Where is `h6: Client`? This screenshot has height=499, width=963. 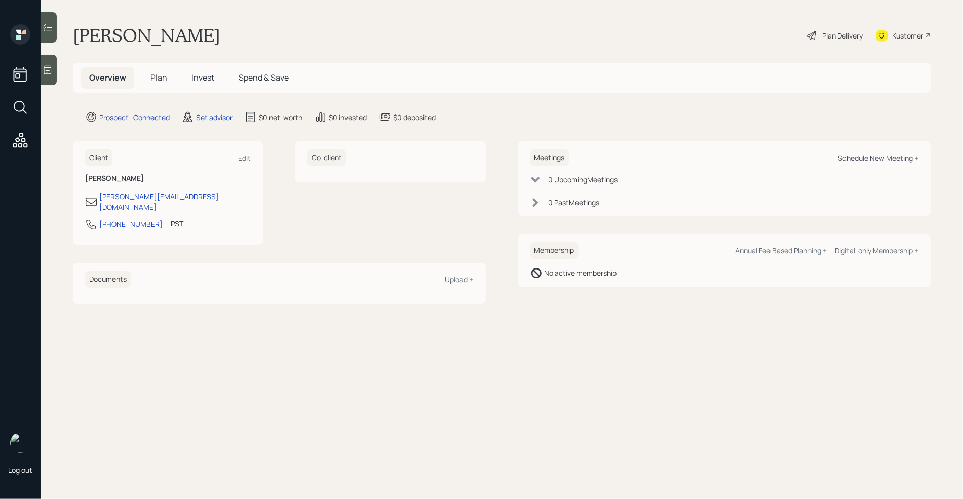 h6: Client is located at coordinates (99, 158).